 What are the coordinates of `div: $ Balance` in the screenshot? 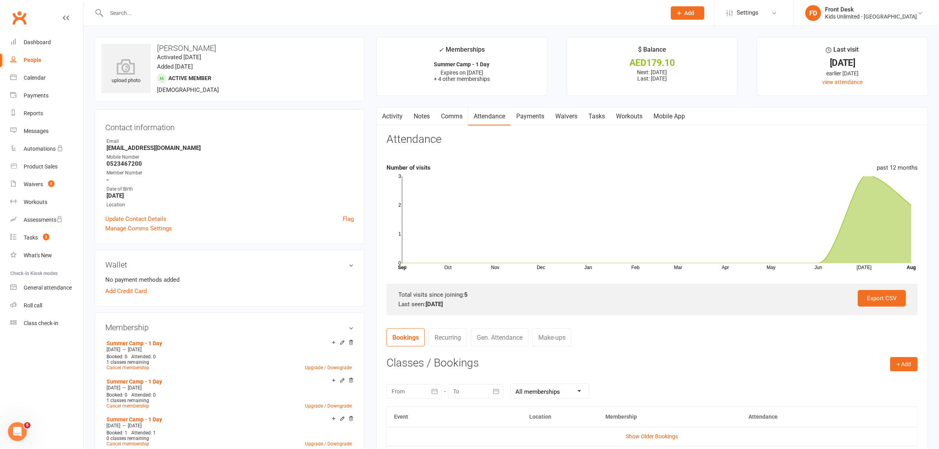 It's located at (652, 52).